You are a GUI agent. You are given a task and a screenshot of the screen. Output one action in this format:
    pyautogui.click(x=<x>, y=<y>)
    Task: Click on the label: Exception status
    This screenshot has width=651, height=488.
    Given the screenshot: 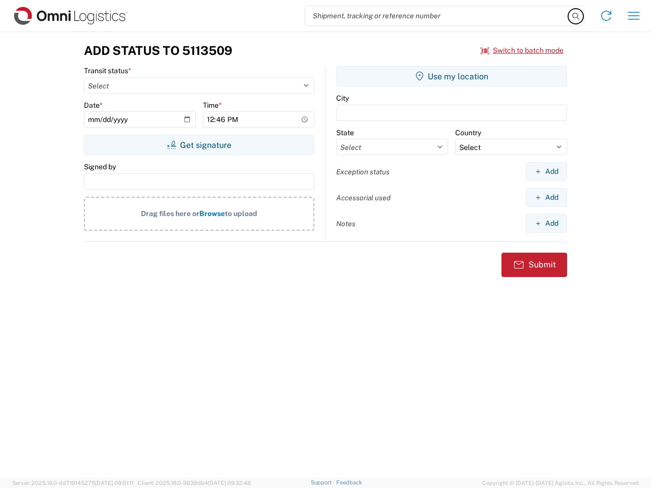 What is the action you would take?
    pyautogui.click(x=363, y=172)
    